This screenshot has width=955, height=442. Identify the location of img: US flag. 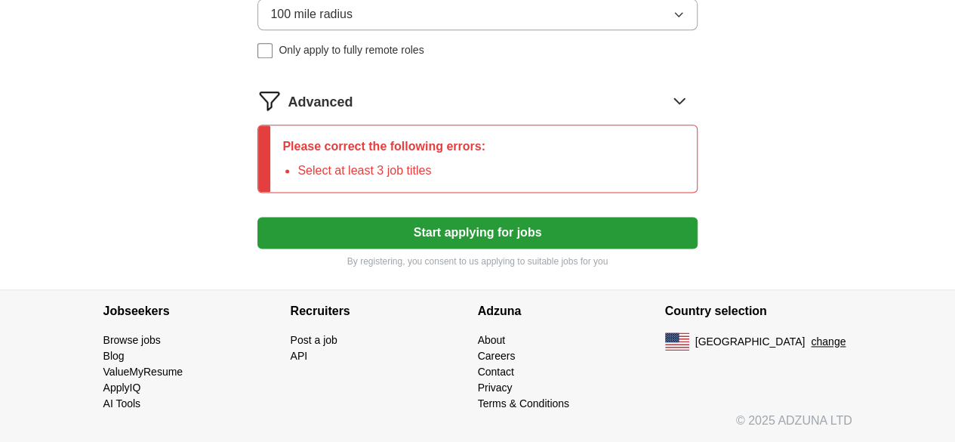
(677, 341).